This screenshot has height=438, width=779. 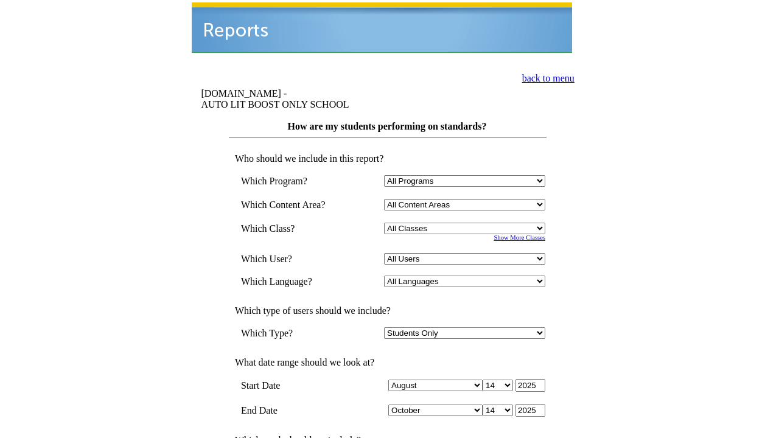 What do you see at coordinates (274, 104) in the screenshot?
I see `nobr: AUTO LIT BOOST ONLY SCHOOL` at bounding box center [274, 104].